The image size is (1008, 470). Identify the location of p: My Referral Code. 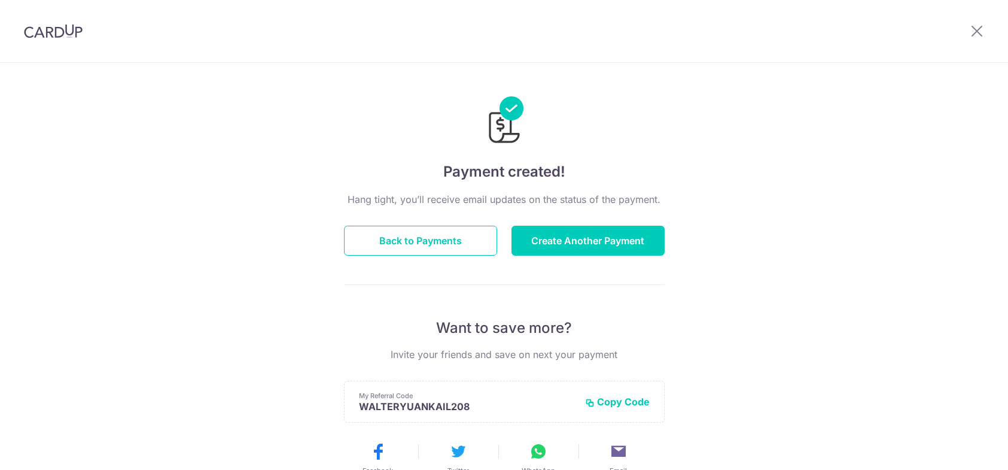
(467, 395).